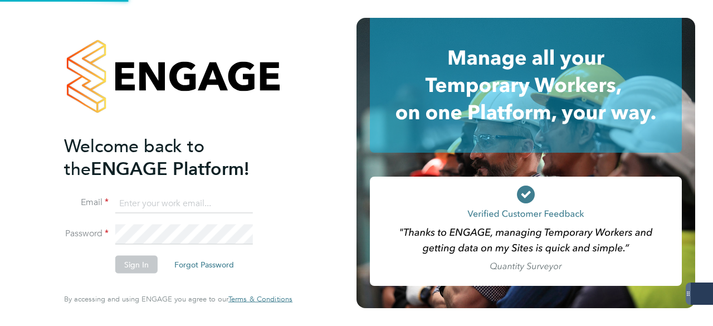  I want to click on label: Email, so click(86, 202).